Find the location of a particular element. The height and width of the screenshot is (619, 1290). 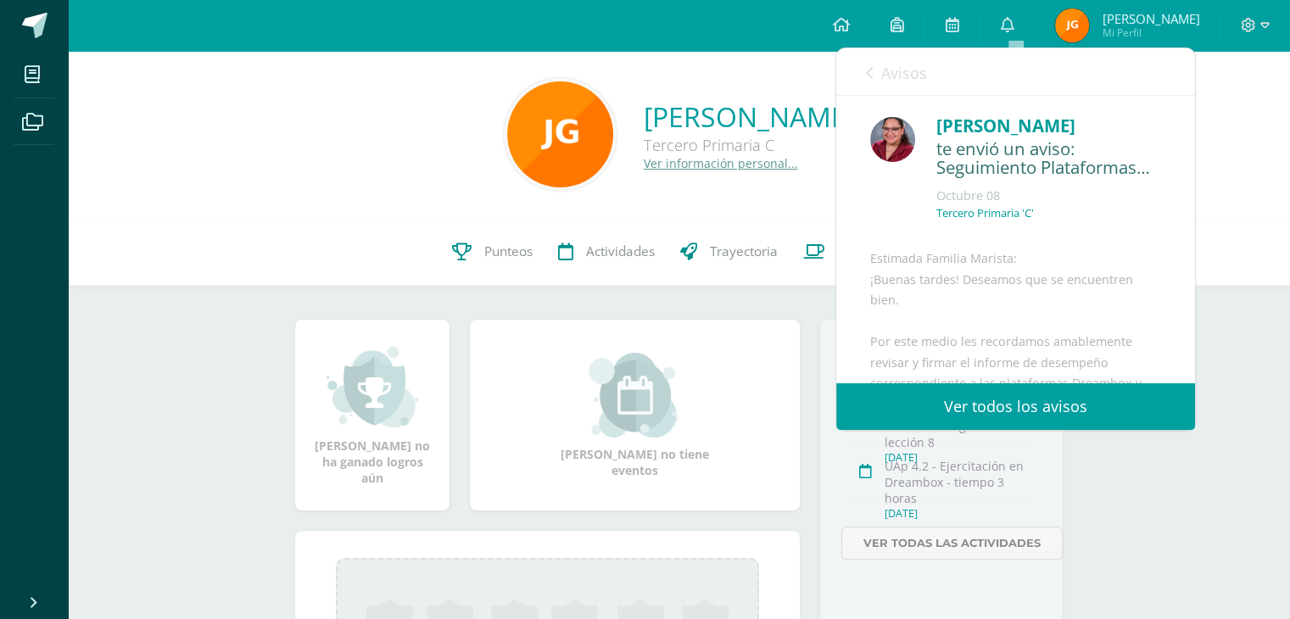

p: Tercero Primaria 'C' is located at coordinates (984, 213).